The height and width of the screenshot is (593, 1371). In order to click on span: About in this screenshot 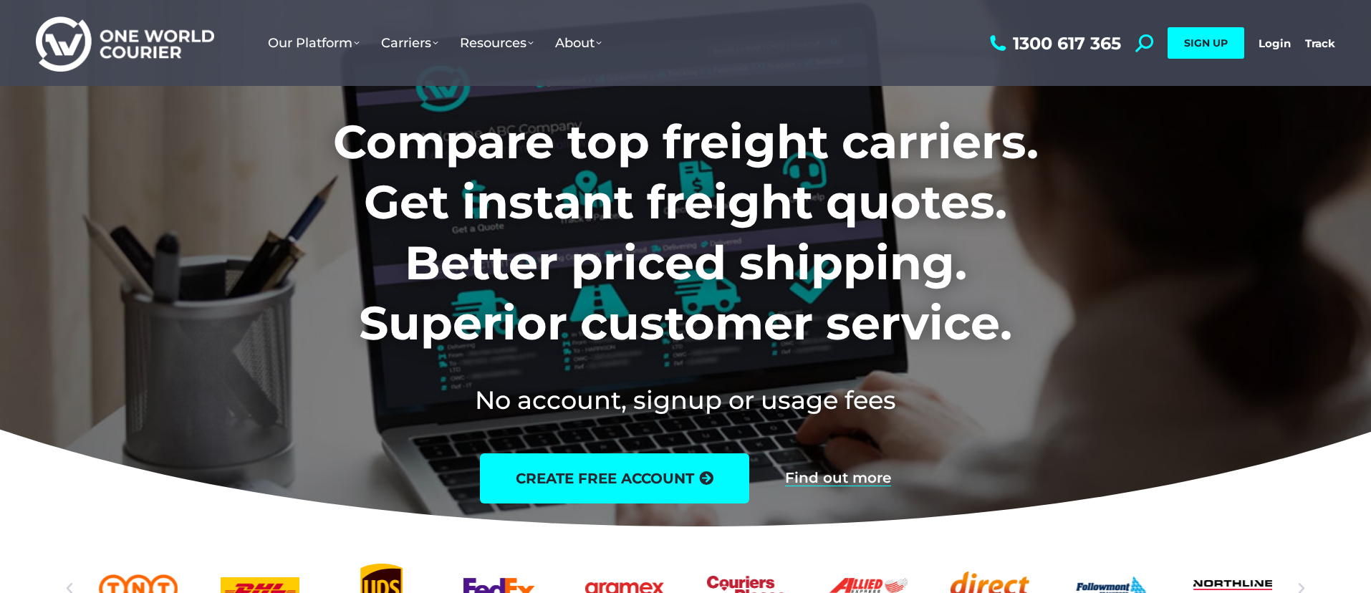, I will do `click(578, 43)`.